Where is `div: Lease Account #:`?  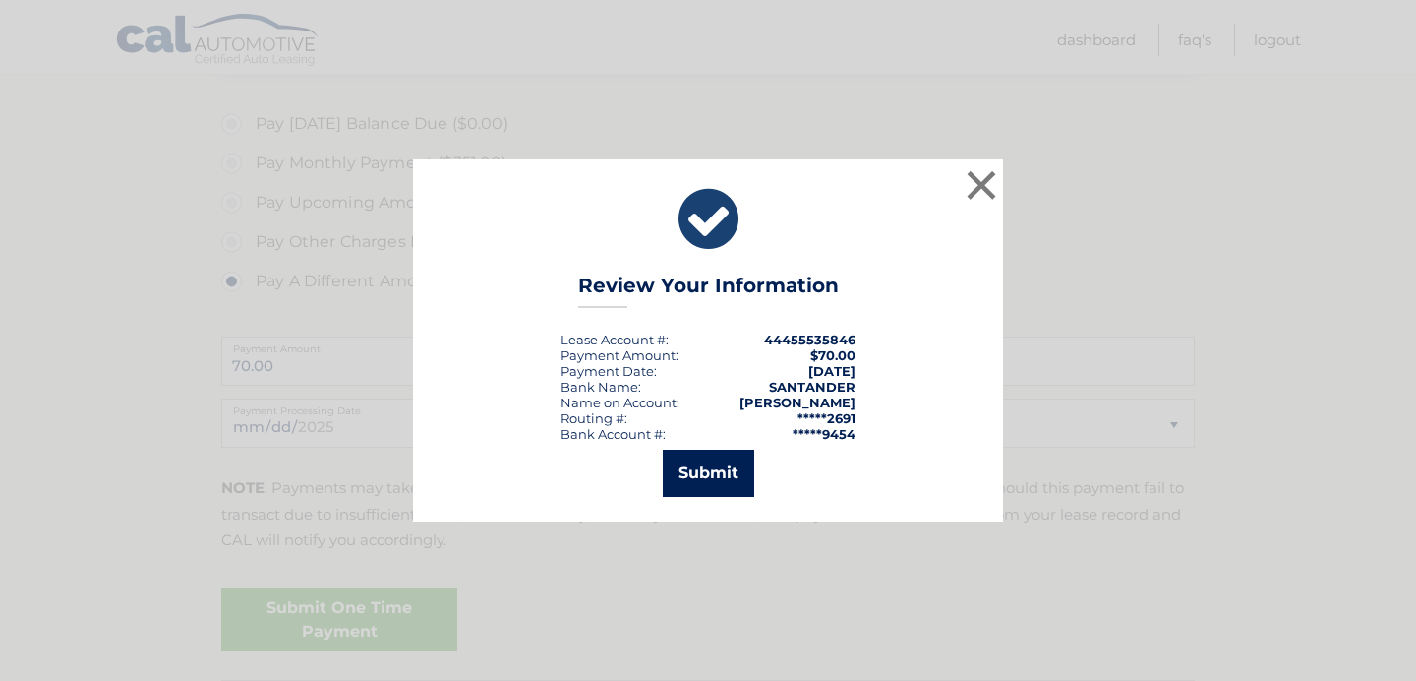 div: Lease Account #: is located at coordinates (615, 339).